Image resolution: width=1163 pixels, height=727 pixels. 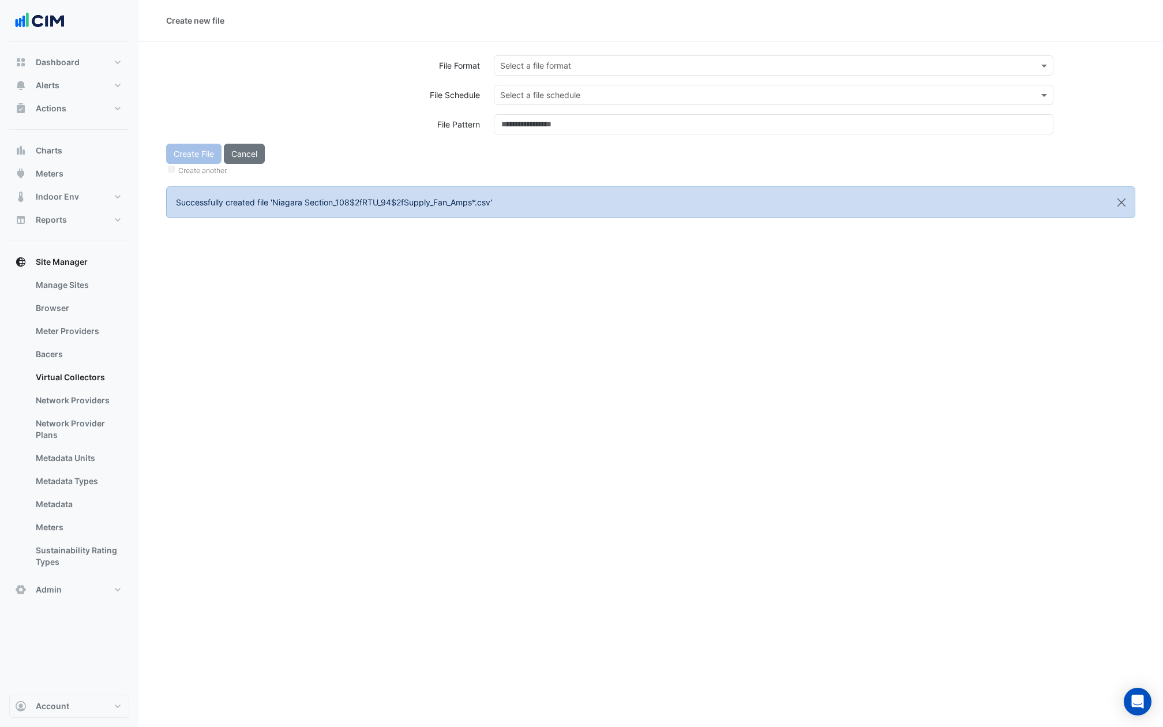 I want to click on a: Metadata Units, so click(x=78, y=458).